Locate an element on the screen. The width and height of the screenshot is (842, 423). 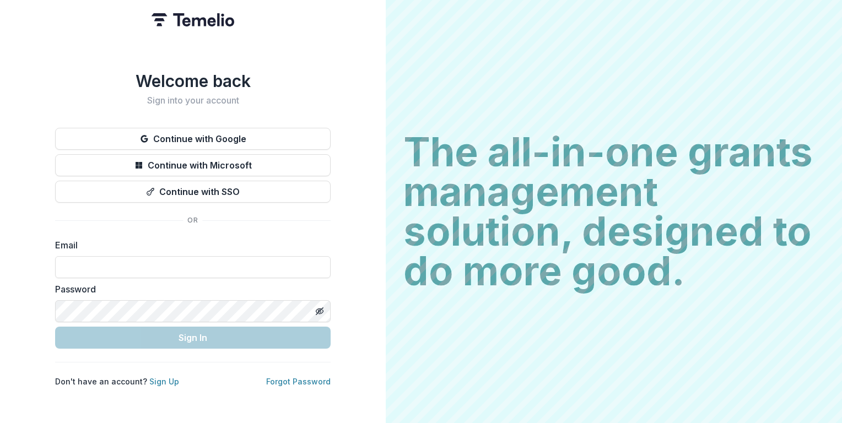
label: Email is located at coordinates (190, 245).